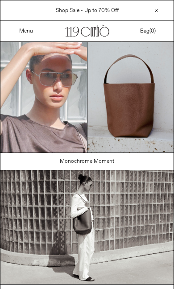 The image size is (174, 289). I want to click on span: Shop Sale - Up to 70% Off, so click(87, 11).